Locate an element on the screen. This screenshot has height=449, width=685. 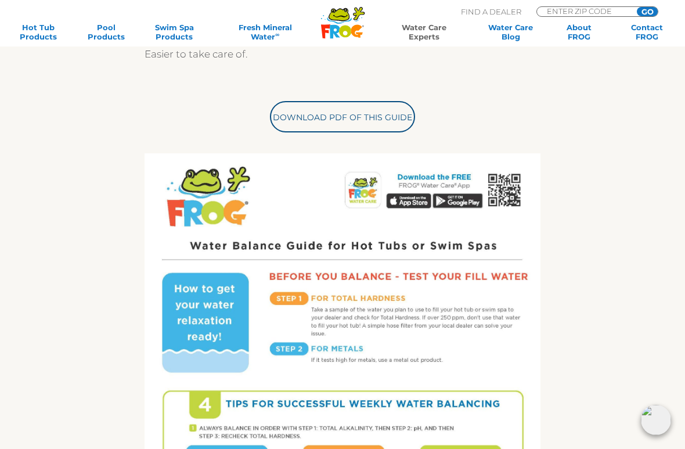
input: Zip Code Form is located at coordinates (584, 11).